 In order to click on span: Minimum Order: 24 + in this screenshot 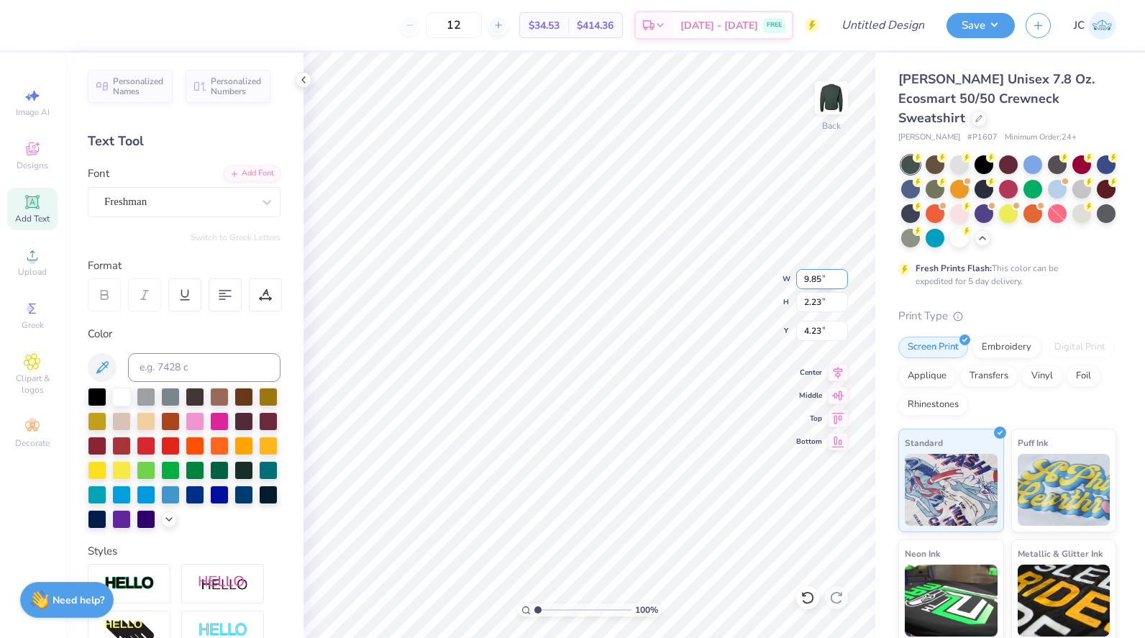, I will do `click(1040, 137)`.